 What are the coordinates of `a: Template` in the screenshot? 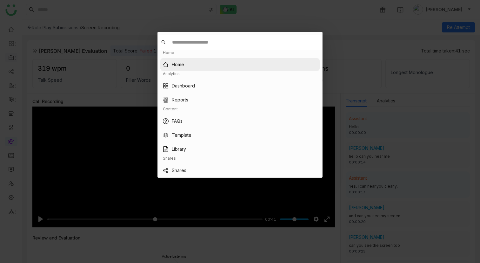 It's located at (182, 135).